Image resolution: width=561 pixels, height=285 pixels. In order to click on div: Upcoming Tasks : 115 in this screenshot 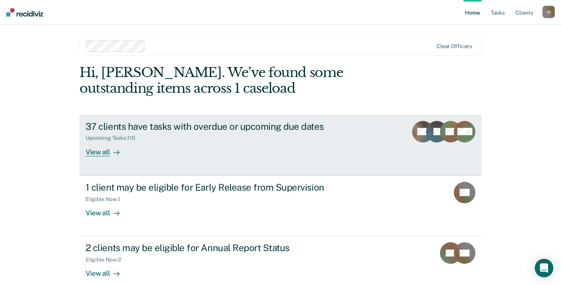, I will do `click(113, 138)`.